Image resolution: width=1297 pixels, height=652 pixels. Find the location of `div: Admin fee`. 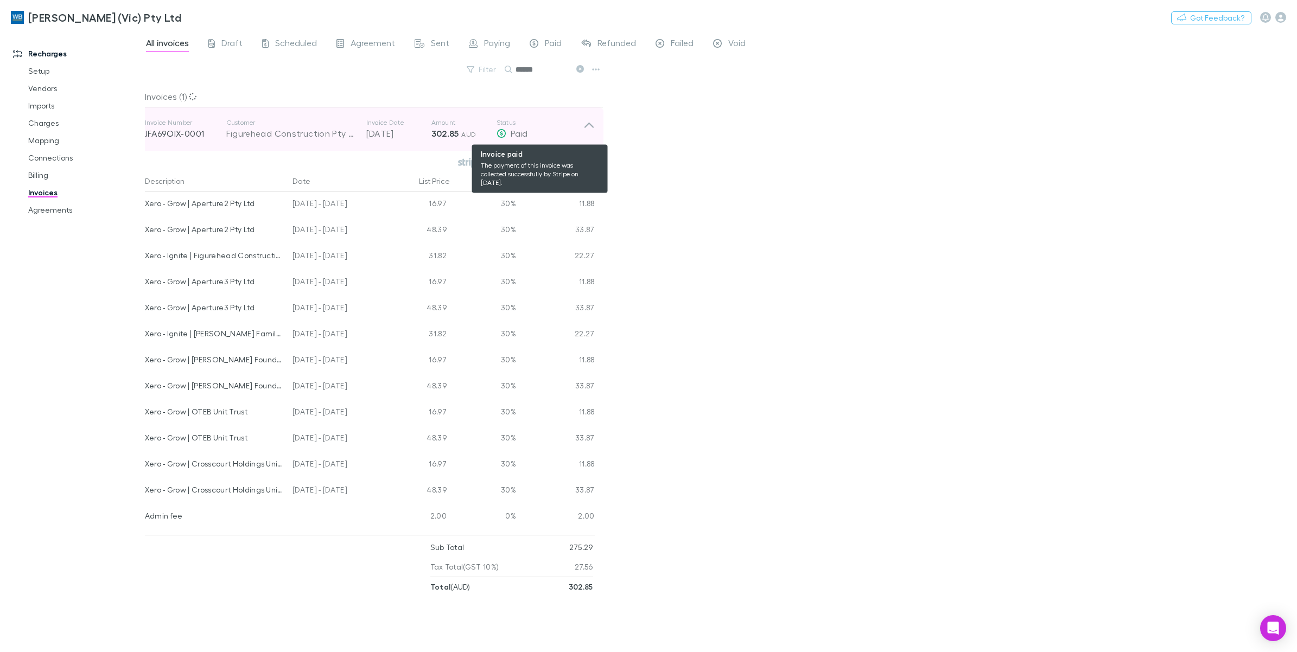

div: Admin fee is located at coordinates (214, 516).